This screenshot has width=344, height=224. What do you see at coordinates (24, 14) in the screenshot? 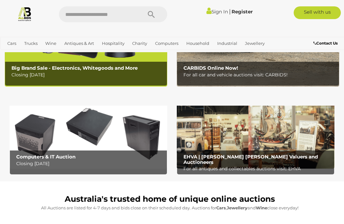
I see `img: Allbids.com.au` at bounding box center [24, 14].